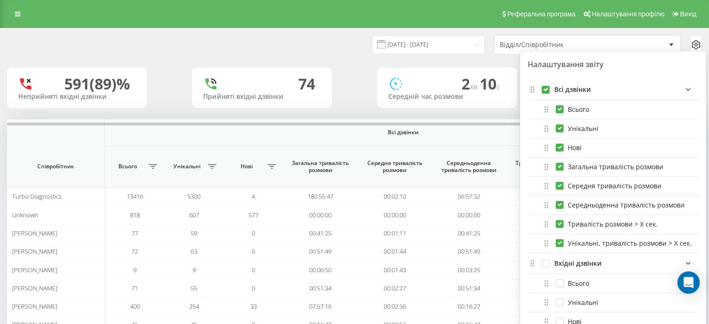 This screenshot has height=324, width=709. Describe the element at coordinates (613, 205) in the screenshot. I see `div: Середньоденна тривалість розмови` at that location.